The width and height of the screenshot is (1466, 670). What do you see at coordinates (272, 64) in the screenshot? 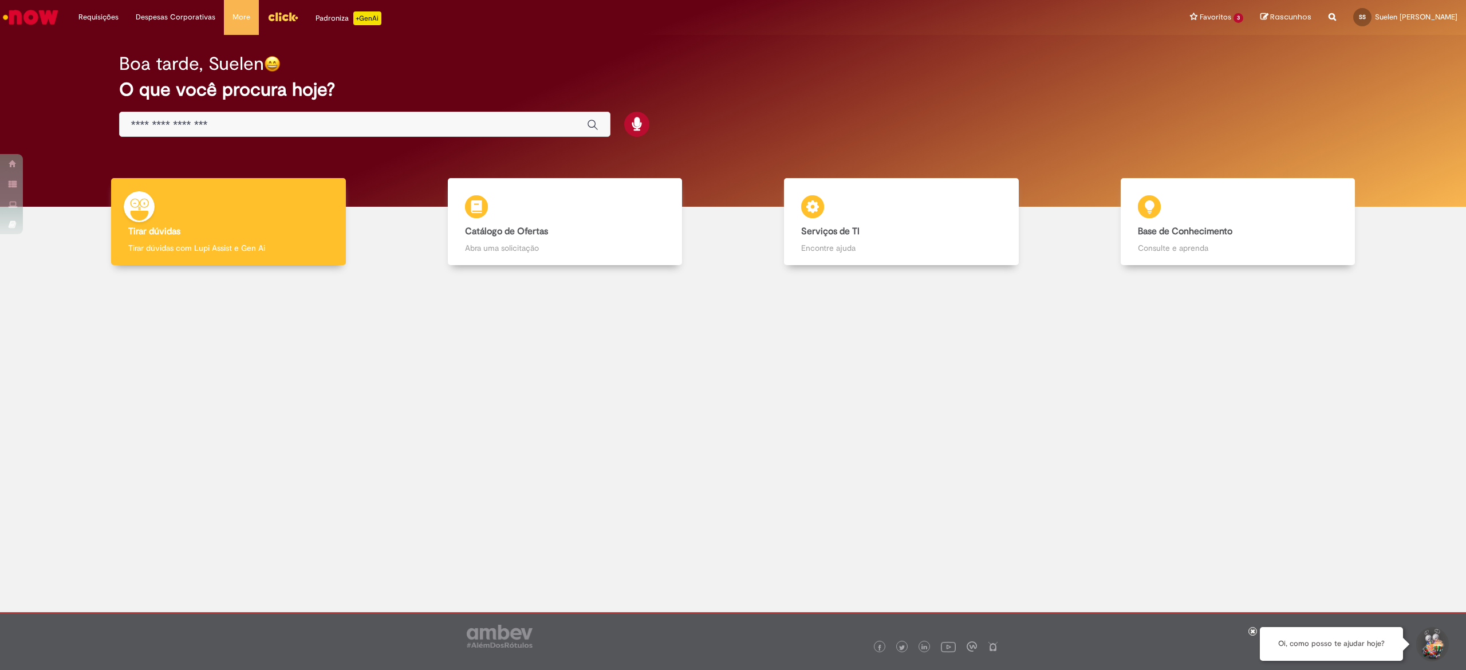
I see `img: happy-face.png` at bounding box center [272, 64].